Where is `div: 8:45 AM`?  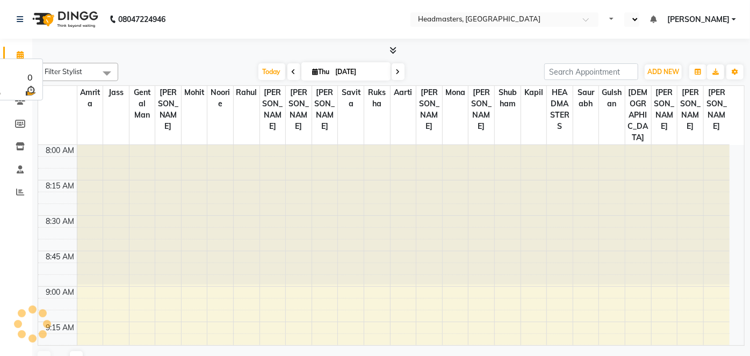
div: 8:45 AM is located at coordinates (60, 257).